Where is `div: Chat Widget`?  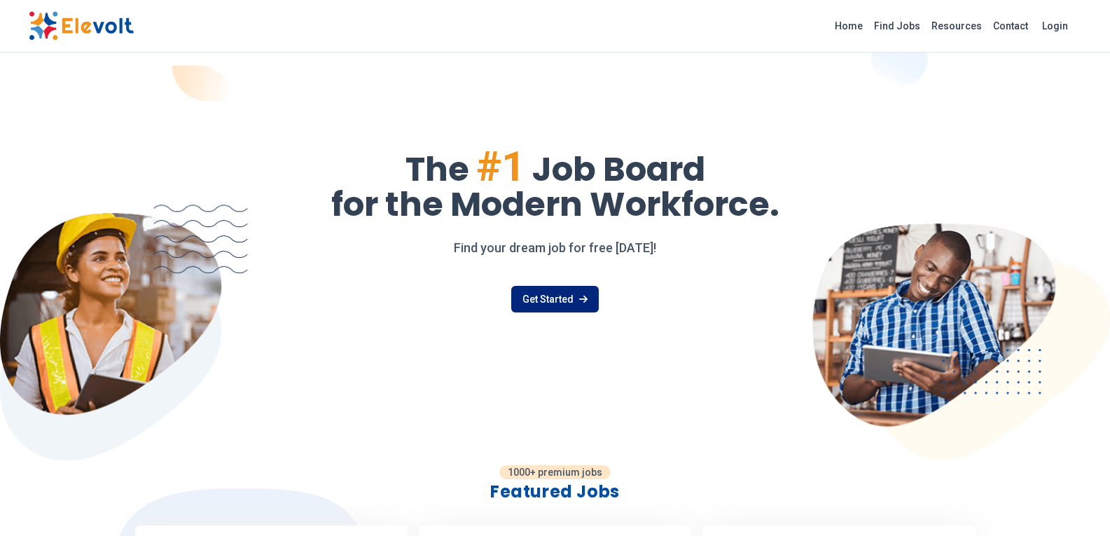 div: Chat Widget is located at coordinates (1075, 502).